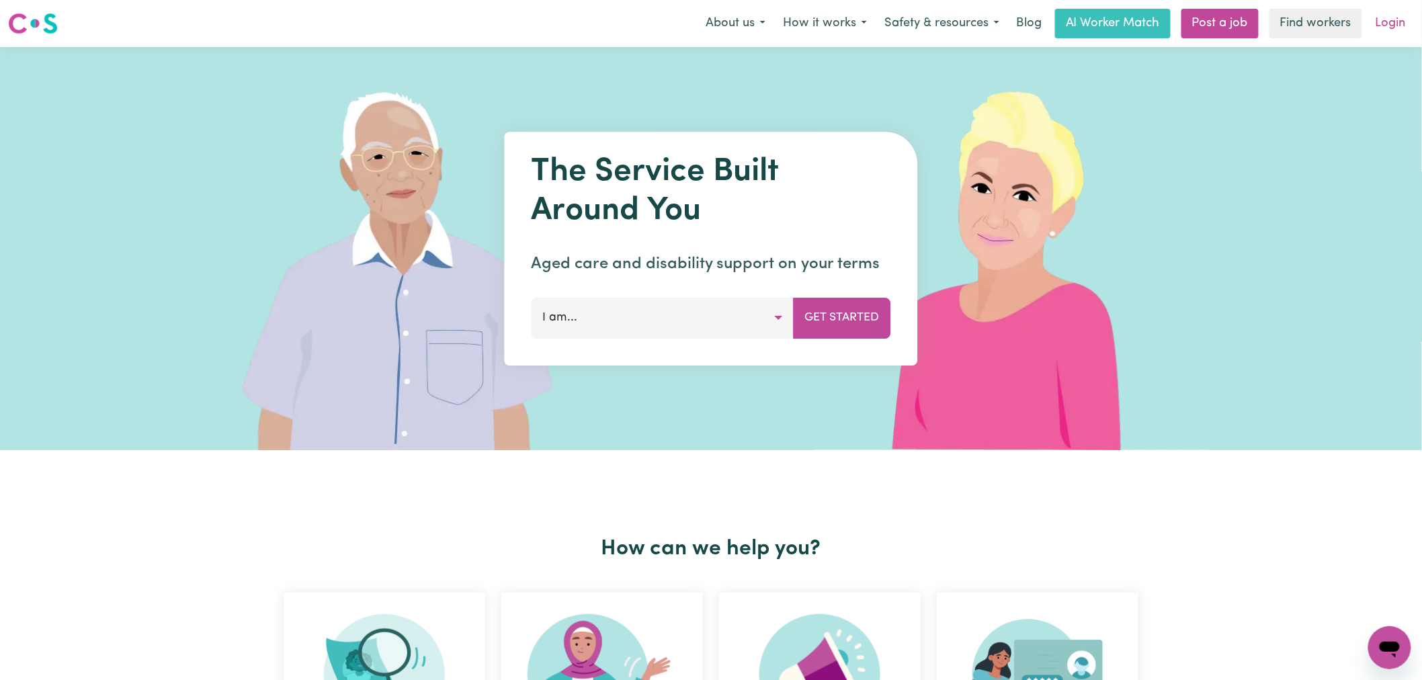  I want to click on button: Get Started, so click(842, 318).